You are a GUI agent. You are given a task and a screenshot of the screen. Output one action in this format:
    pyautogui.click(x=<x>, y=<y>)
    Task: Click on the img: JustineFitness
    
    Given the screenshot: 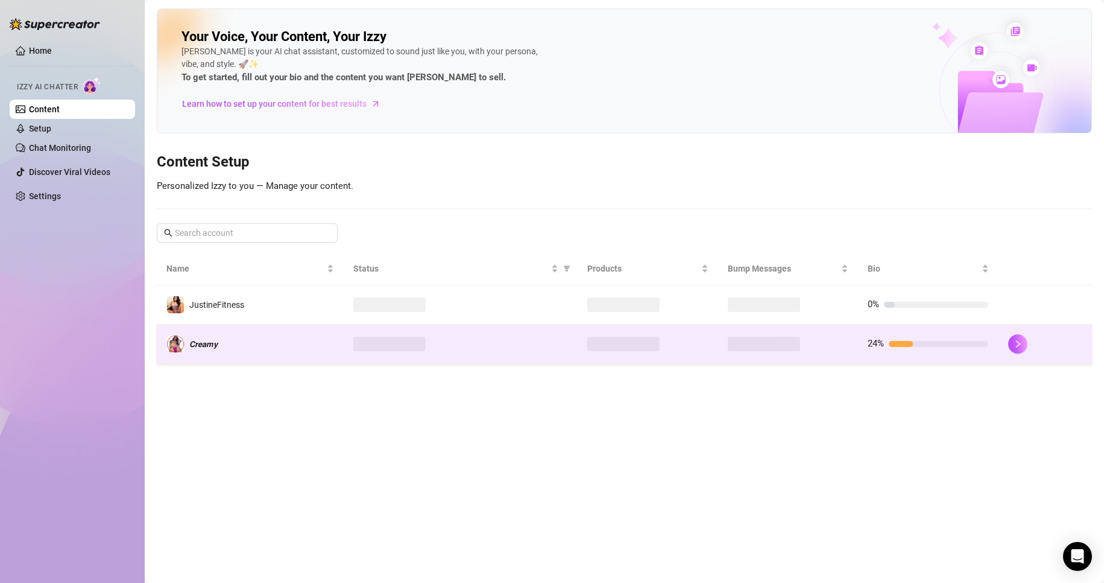 What is the action you would take?
    pyautogui.click(x=175, y=305)
    